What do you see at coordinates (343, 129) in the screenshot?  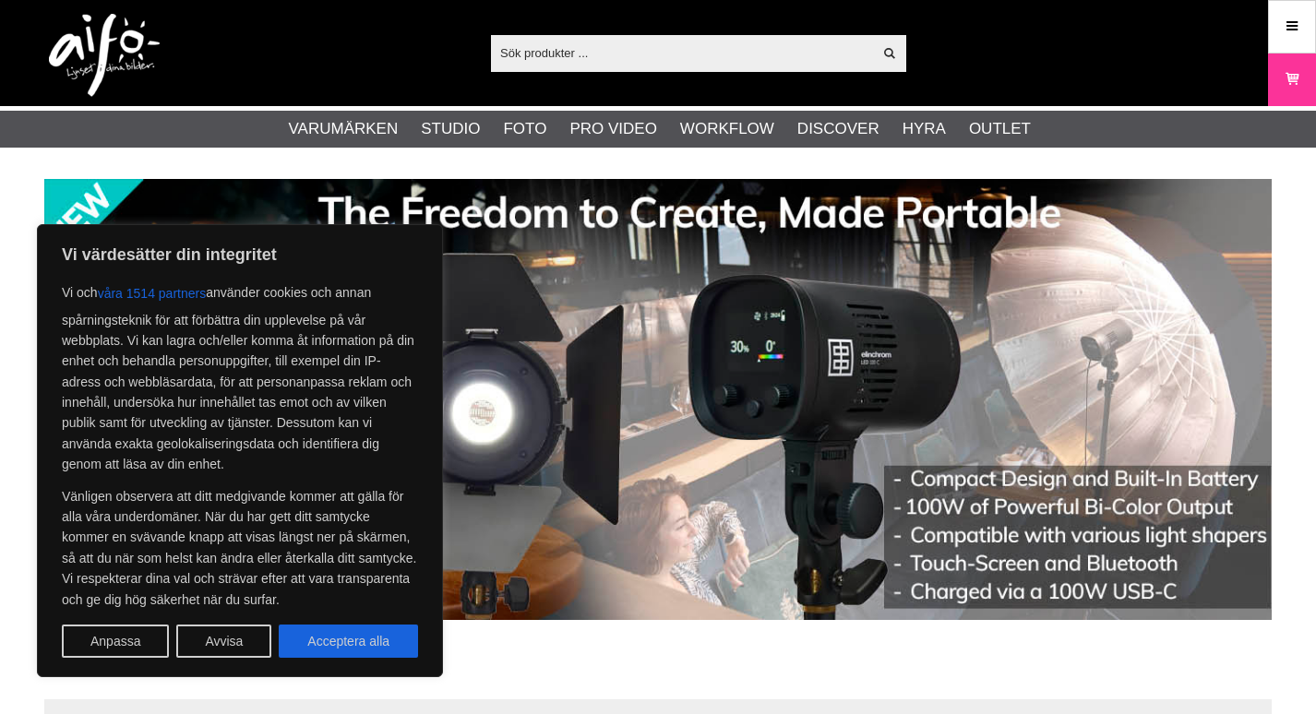 I see `a: Varumärken` at bounding box center [343, 129].